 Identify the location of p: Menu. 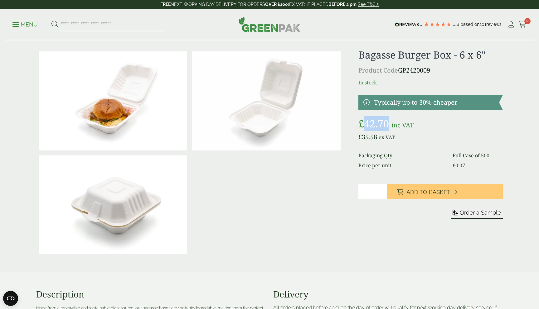
(25, 25).